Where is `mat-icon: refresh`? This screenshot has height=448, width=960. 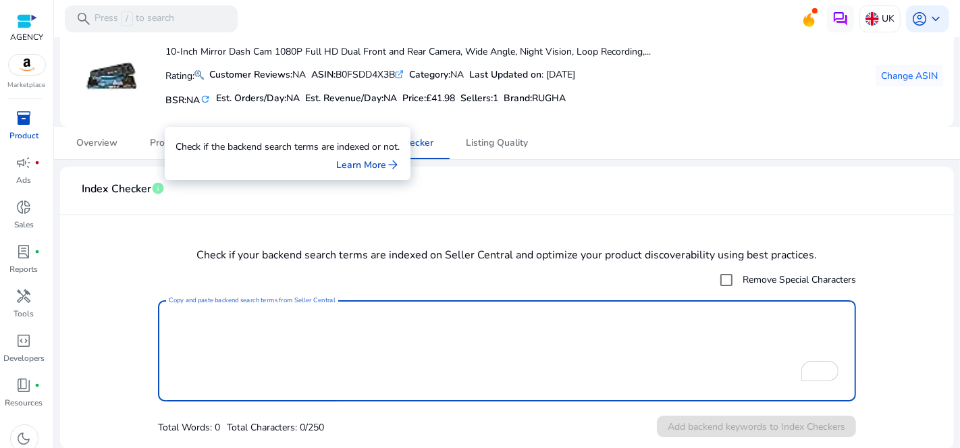
mat-icon: refresh is located at coordinates (205, 99).